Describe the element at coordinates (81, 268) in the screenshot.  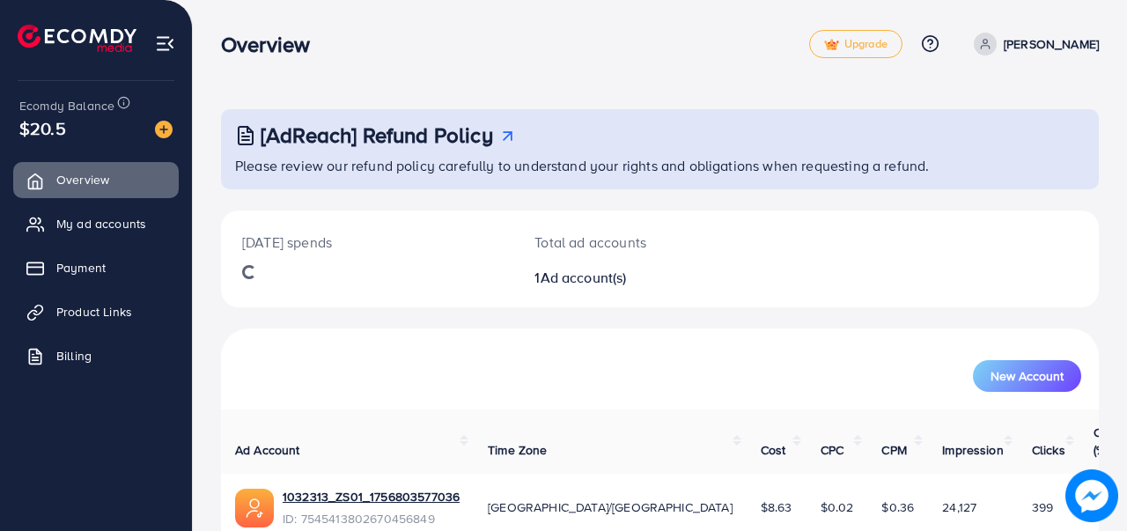
I see `span: Payment` at that location.